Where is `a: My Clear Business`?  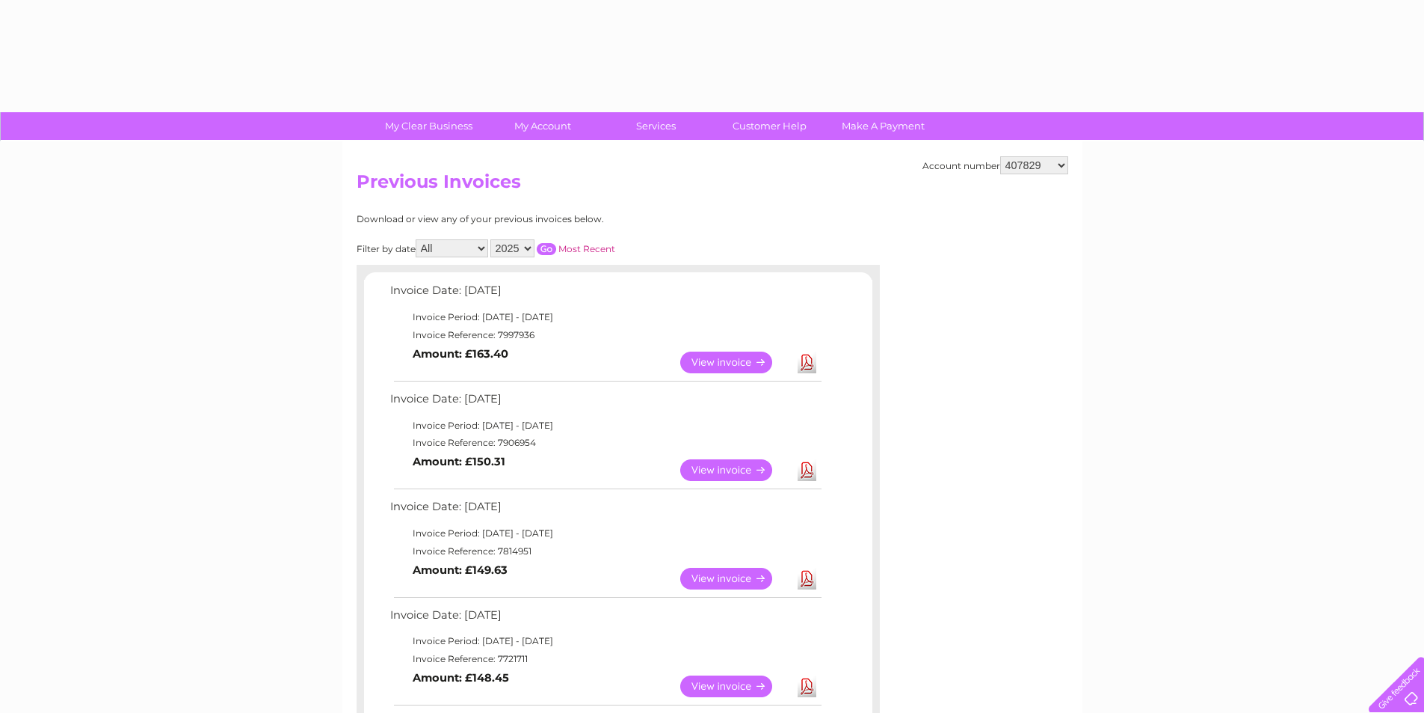 a: My Clear Business is located at coordinates (428, 126).